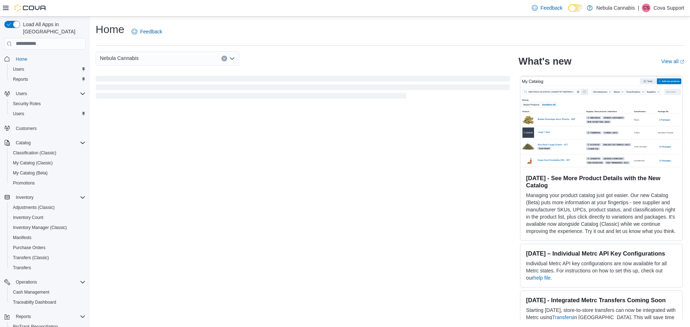 This screenshot has height=327, width=690. I want to click on p: Cova Support, so click(669, 8).